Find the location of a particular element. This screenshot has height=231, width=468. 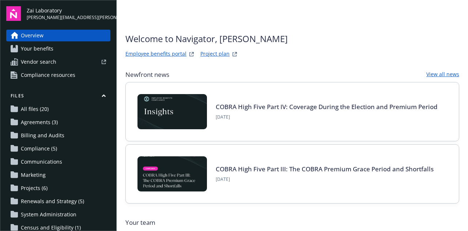

span: System Administration is located at coordinates (49, 214).